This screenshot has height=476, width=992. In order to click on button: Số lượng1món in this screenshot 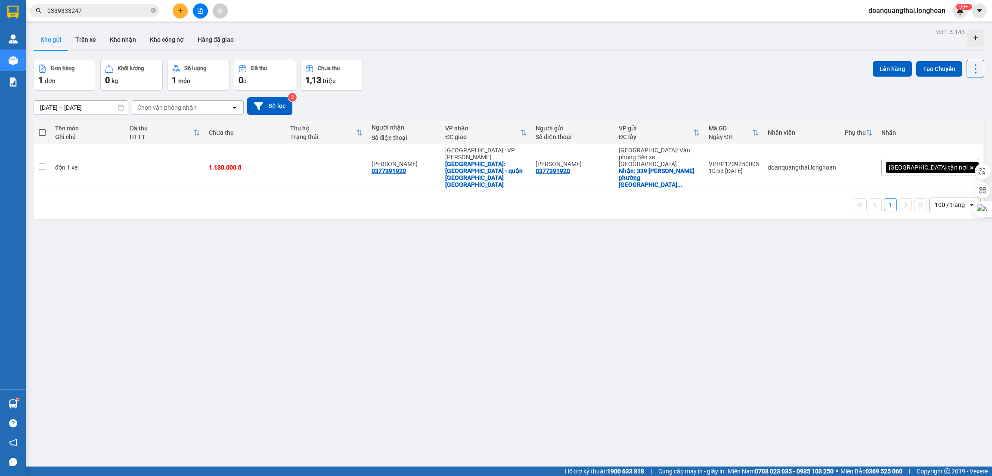, I will do `click(198, 75)`.